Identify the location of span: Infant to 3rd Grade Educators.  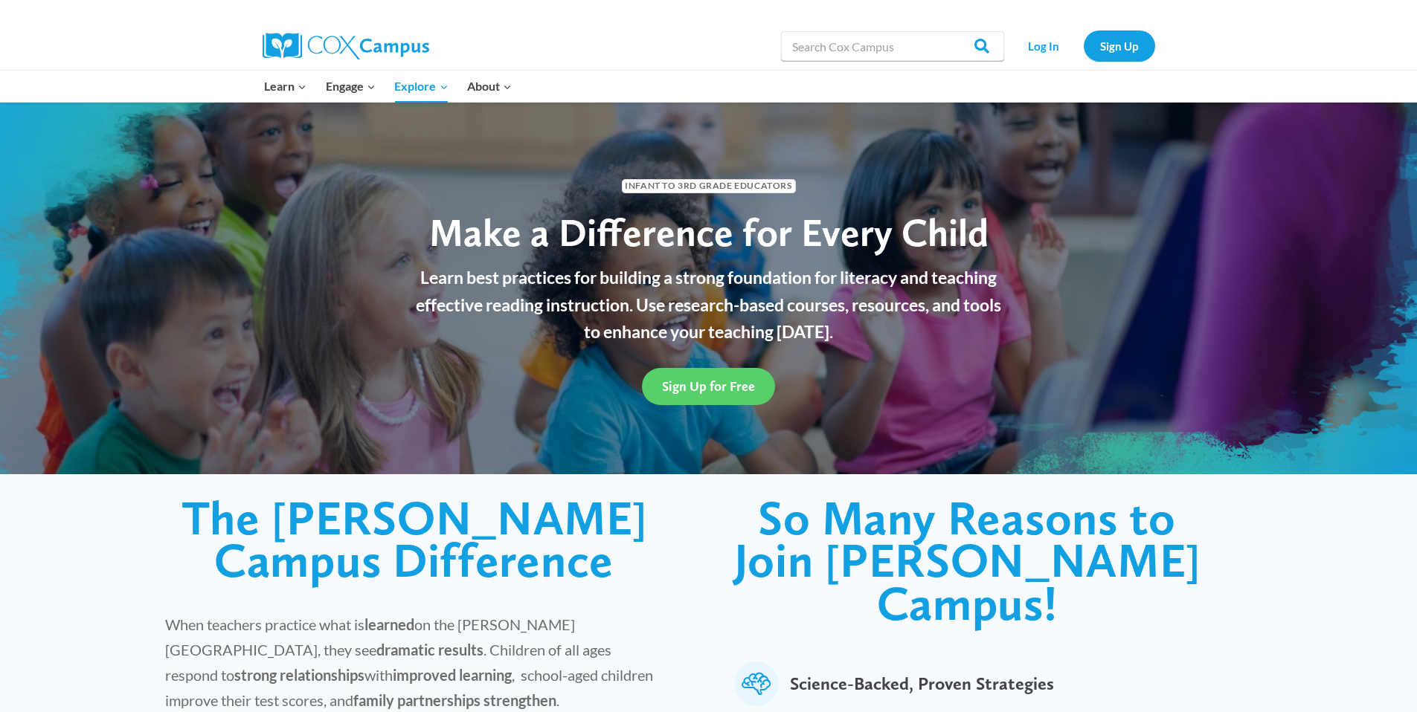
(709, 186).